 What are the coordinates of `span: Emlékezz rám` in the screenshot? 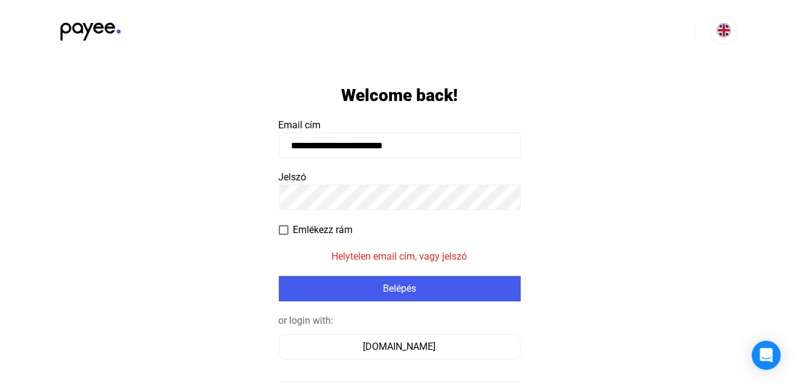 It's located at (323, 230).